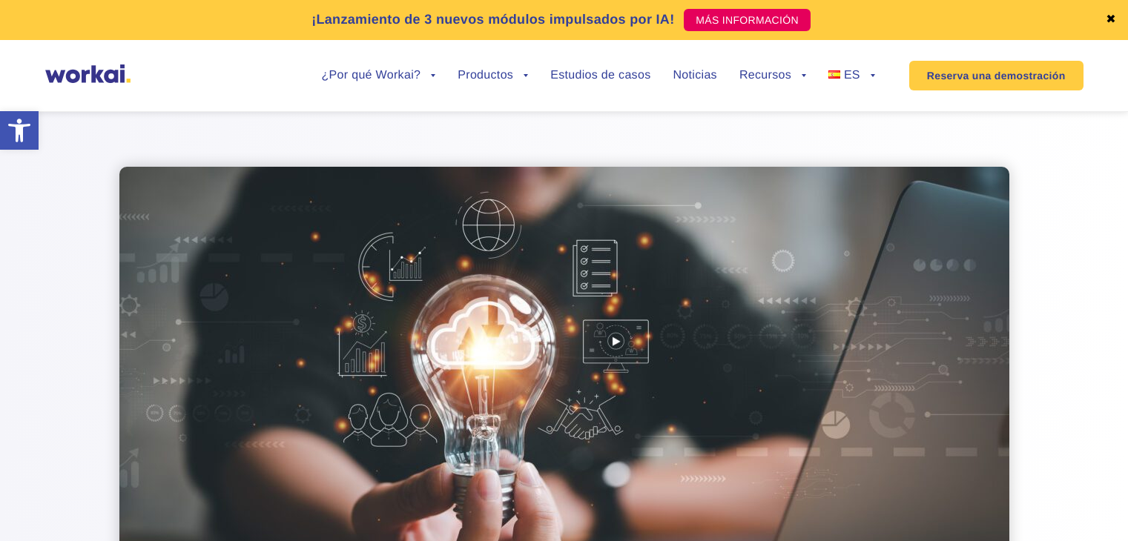 The image size is (1128, 541). Describe the element at coordinates (492, 19) in the screenshot. I see `p: ¡Lanzamiento de 3 nuevos módulos impulsados por IA!` at that location.